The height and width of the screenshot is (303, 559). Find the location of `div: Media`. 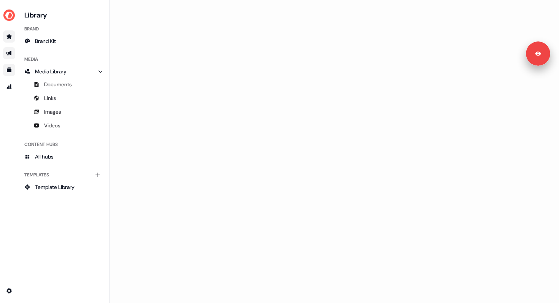

div: Media is located at coordinates (64, 59).